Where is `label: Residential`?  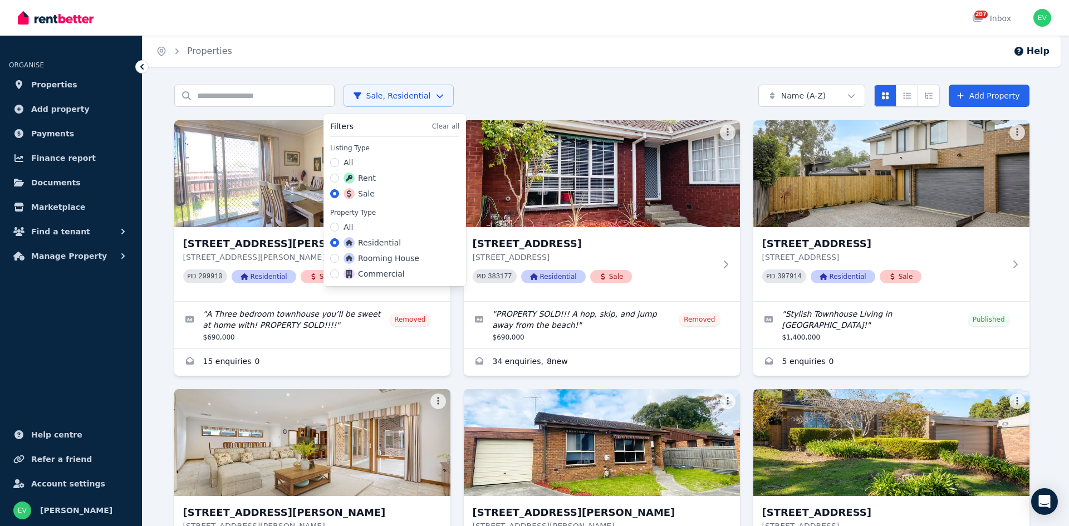 label: Residential is located at coordinates (372, 243).